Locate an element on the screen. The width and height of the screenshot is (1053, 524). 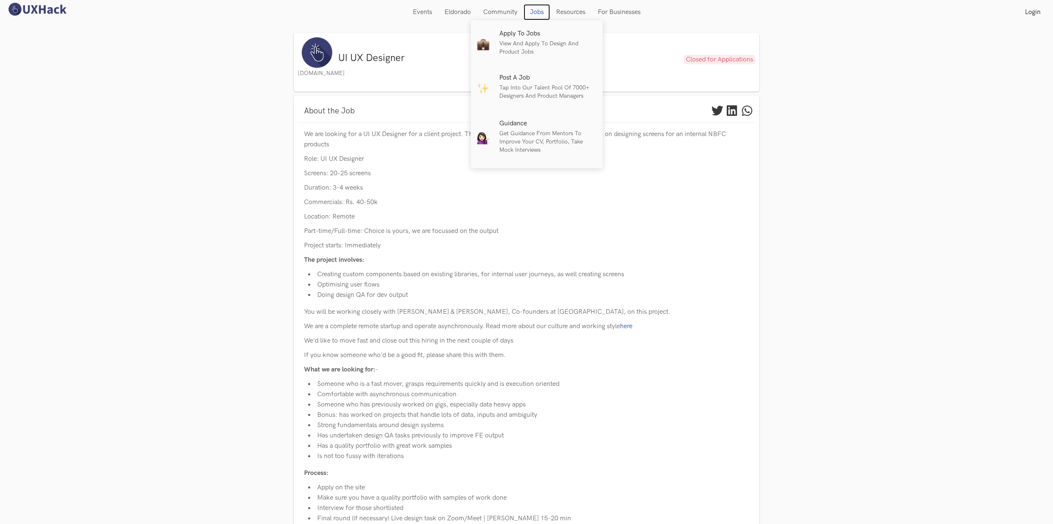
p: Duration: 3-4 weeks is located at coordinates (527, 187).